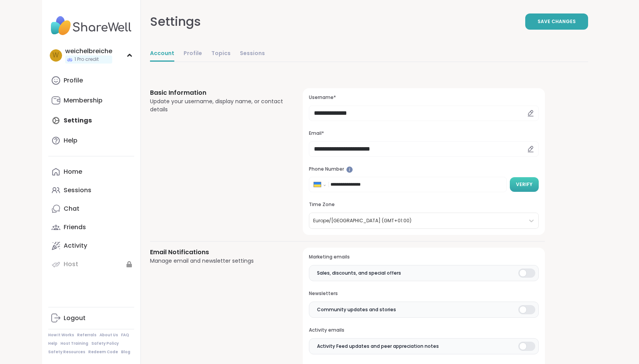  Describe the element at coordinates (221, 54) in the screenshot. I see `a: Topics` at that location.